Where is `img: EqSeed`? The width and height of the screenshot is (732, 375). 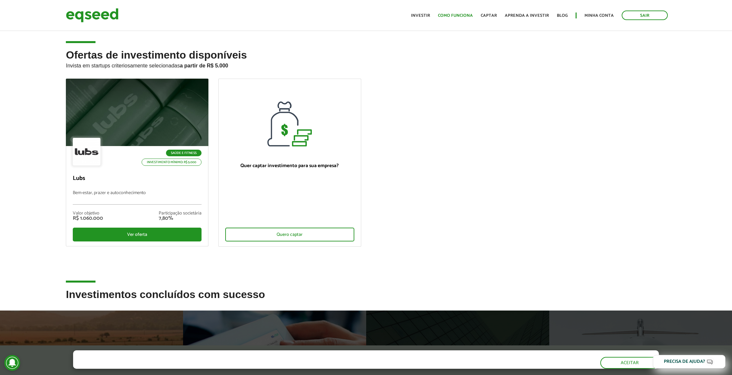 img: EqSeed is located at coordinates (92, 15).